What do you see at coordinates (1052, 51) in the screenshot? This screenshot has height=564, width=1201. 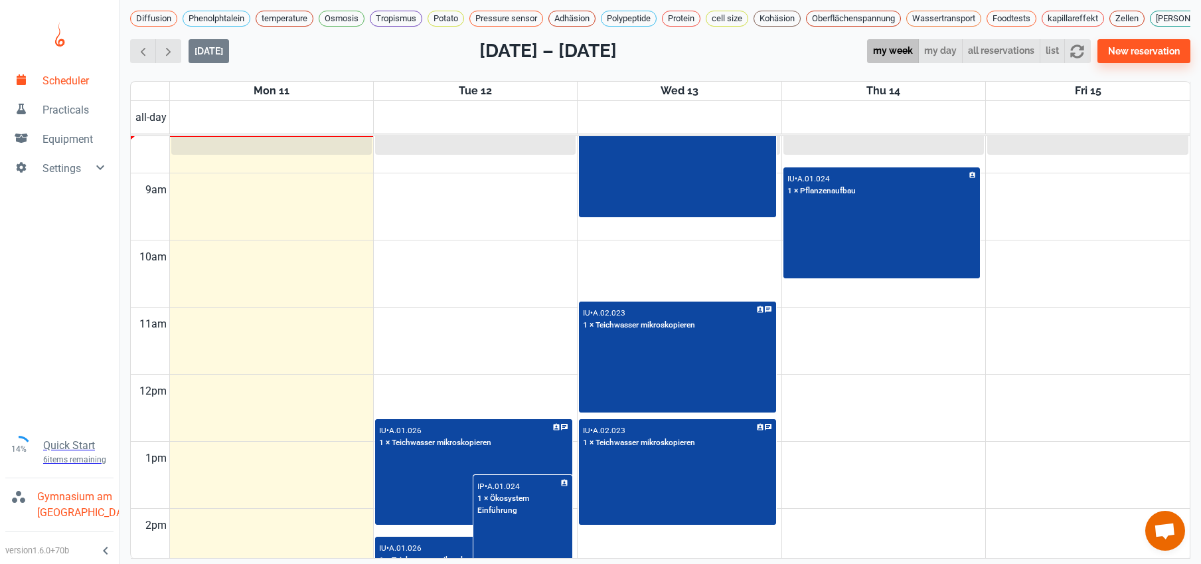 I see `button: list` at bounding box center [1052, 51].